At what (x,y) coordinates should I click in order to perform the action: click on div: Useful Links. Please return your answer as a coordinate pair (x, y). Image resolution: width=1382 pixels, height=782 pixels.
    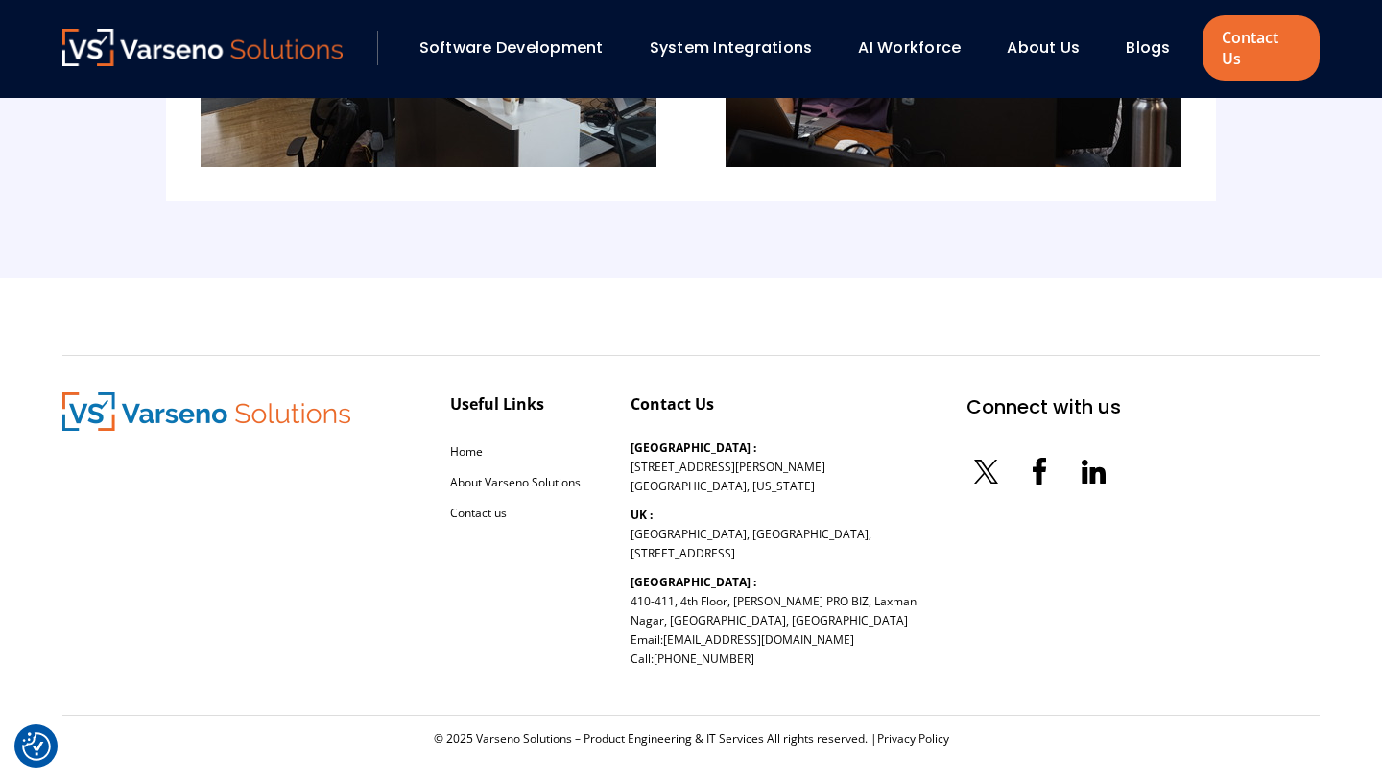
    Looking at the image, I should click on (497, 404).